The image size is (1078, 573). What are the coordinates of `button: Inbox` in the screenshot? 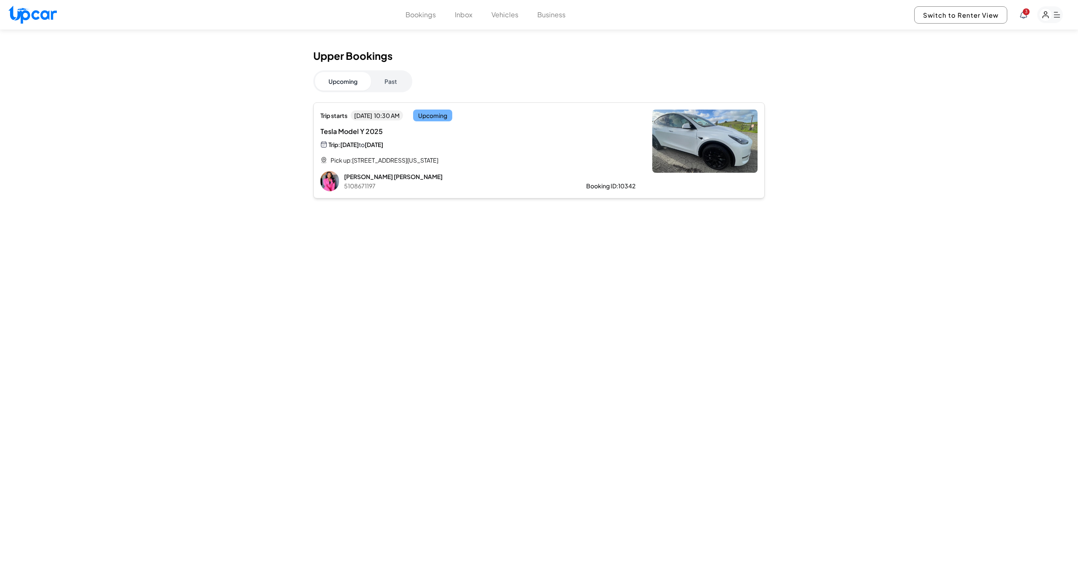 It's located at (464, 15).